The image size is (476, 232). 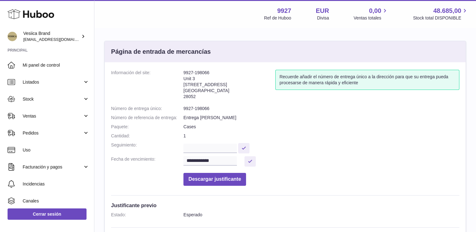 I want to click on dt: Estado:, so click(x=147, y=215).